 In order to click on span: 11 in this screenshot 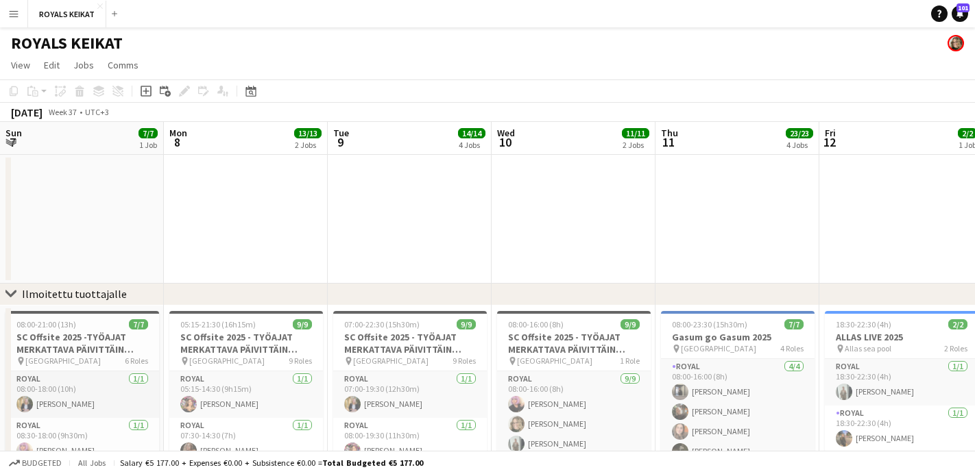, I will do `click(668, 142)`.